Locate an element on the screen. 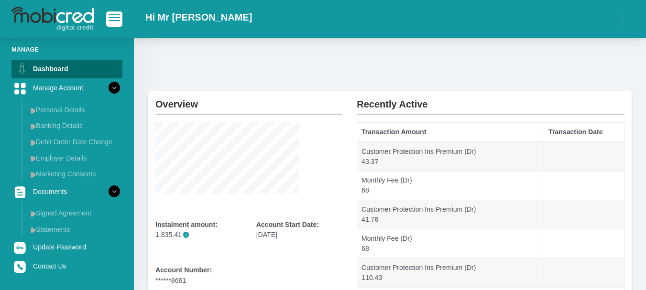 Image resolution: width=646 pixels, height=290 pixels. a: Debit Order Date Change is located at coordinates (75, 142).